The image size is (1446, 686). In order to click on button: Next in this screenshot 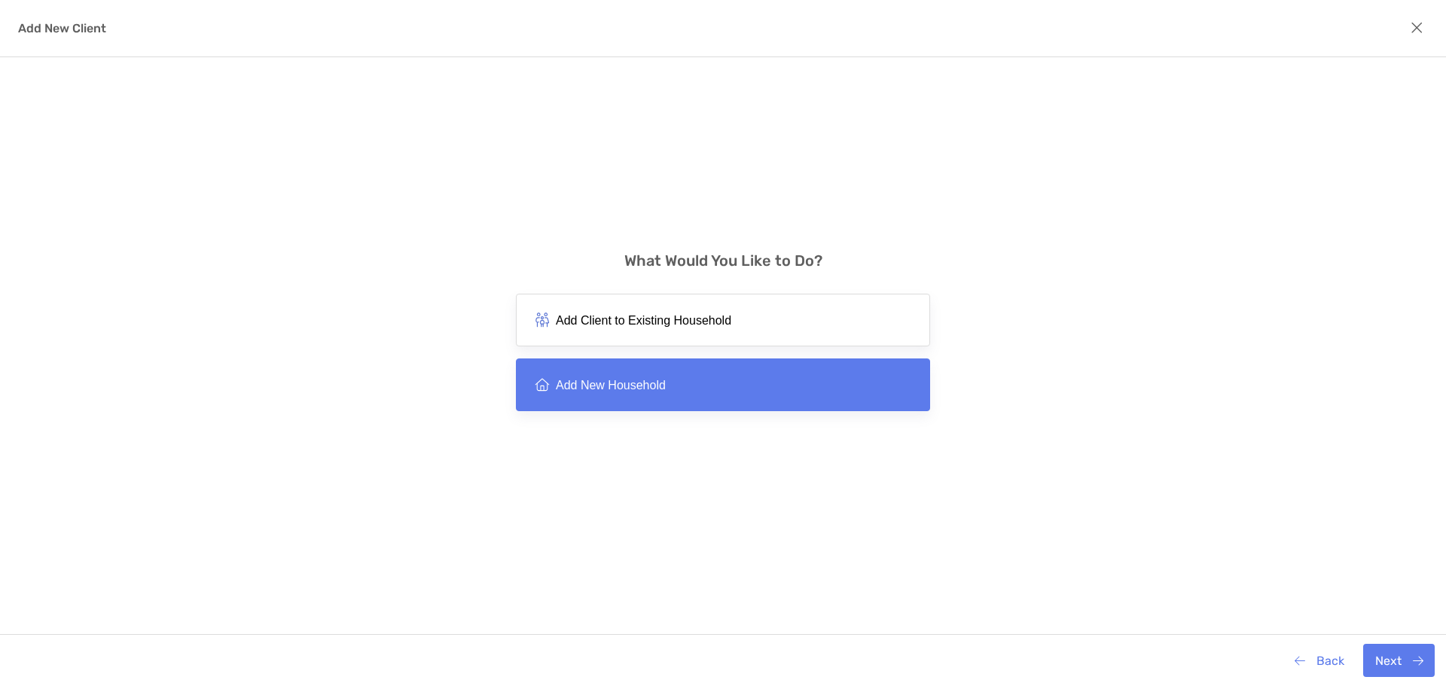, I will do `click(1398, 660)`.